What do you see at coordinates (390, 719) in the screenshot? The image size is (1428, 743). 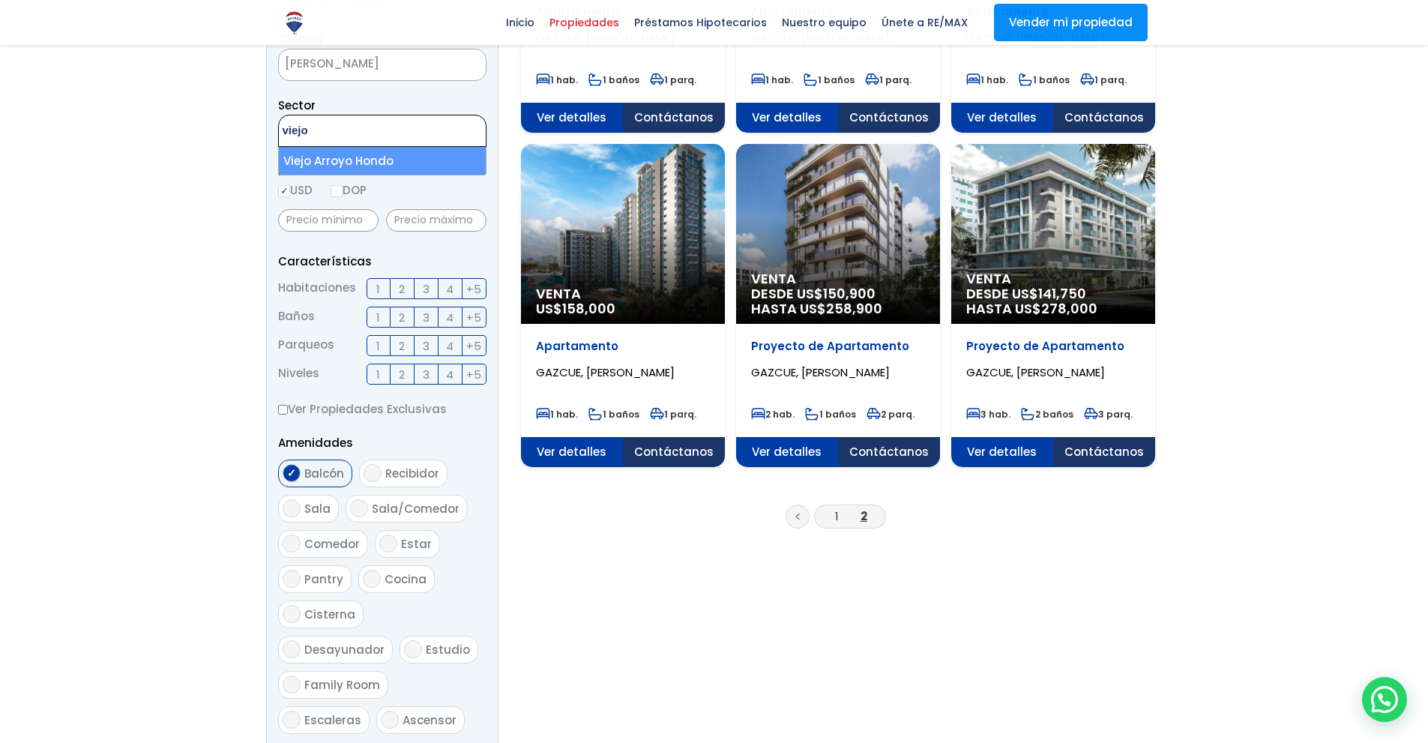 I see `input: Ascensor` at bounding box center [390, 719].